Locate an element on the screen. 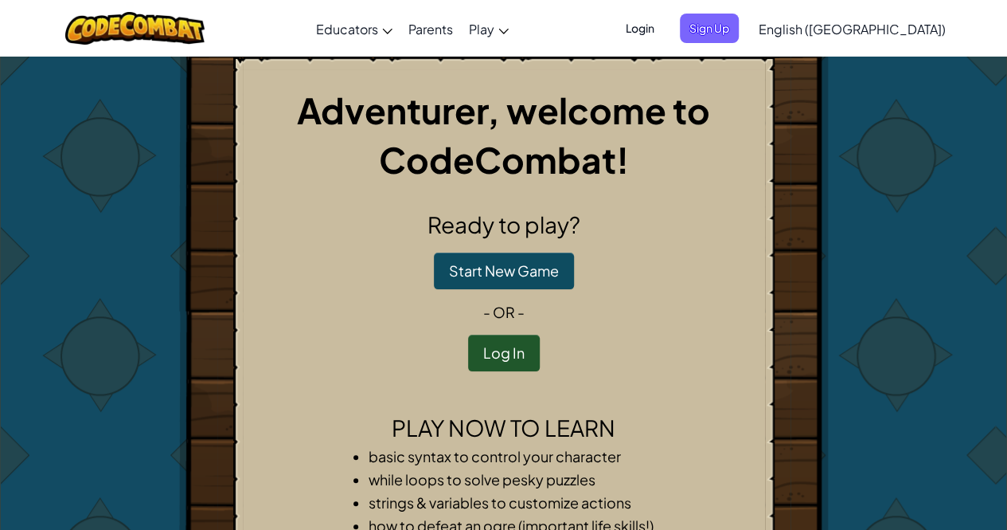  h1: Adventurer, welcome to CodeCombat! is located at coordinates (504, 135).